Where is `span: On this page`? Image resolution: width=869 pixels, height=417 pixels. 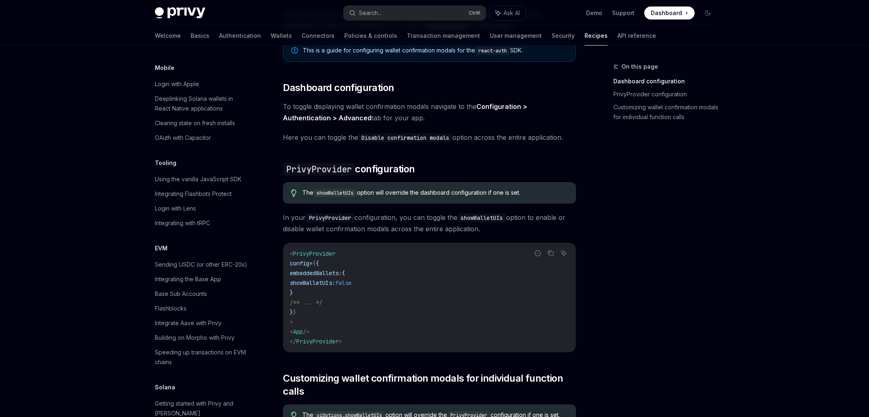
span: On this page is located at coordinates (639, 67).